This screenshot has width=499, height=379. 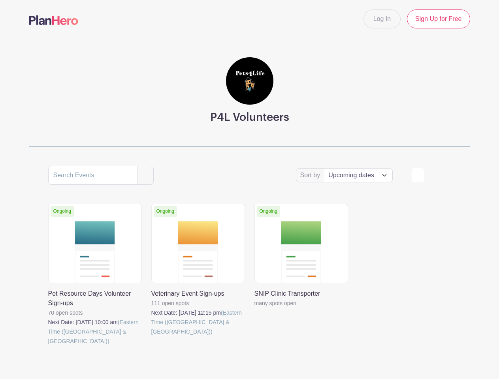 What do you see at coordinates (382, 19) in the screenshot?
I see `a: Log In` at bounding box center [382, 19].